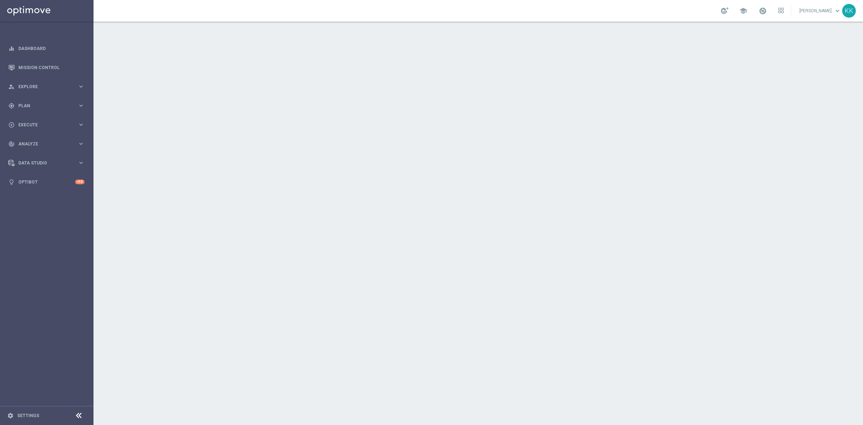  What do you see at coordinates (46, 182) in the screenshot?
I see `div: lightbulb Optibot +10` at bounding box center [46, 182].